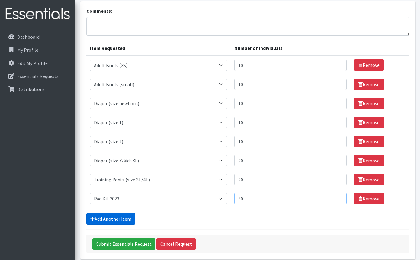 The height and width of the screenshot is (260, 420). What do you see at coordinates (111, 219) in the screenshot?
I see `a: Add Another Item` at bounding box center [111, 219].